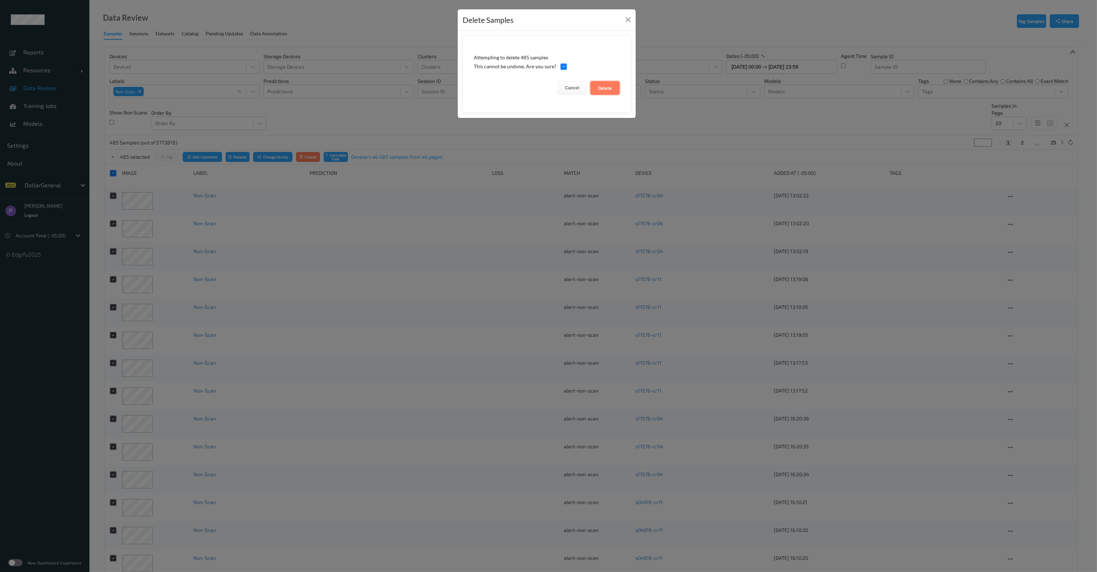  I want to click on div: Delete Samples, so click(488, 20).